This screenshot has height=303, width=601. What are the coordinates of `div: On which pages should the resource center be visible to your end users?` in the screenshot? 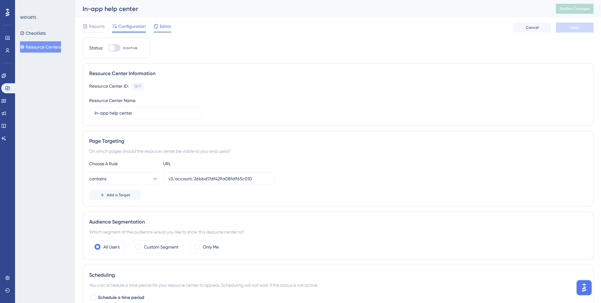 It's located at (338, 151).